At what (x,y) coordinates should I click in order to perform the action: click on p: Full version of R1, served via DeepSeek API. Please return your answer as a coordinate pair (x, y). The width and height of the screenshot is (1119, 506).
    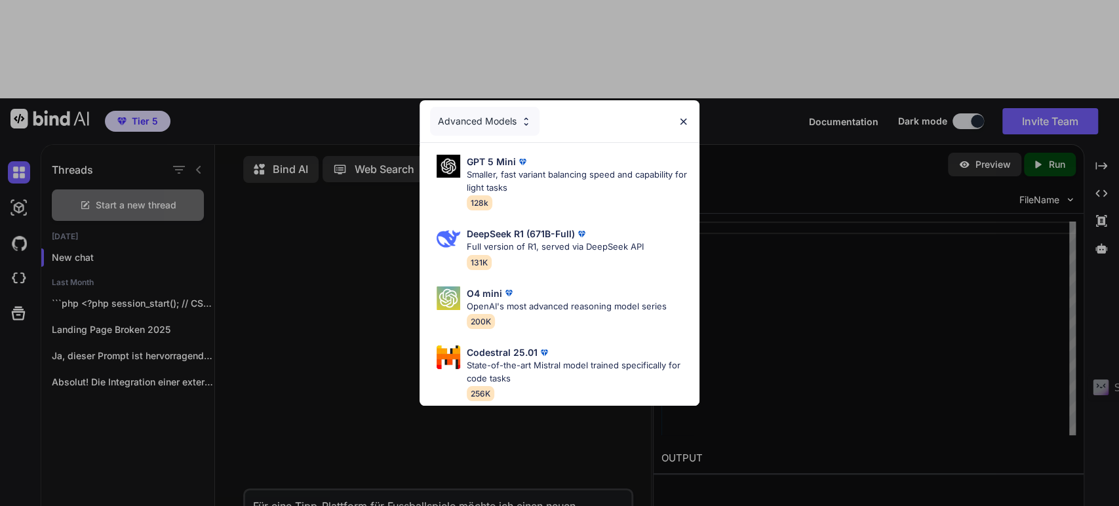
    Looking at the image, I should click on (555, 247).